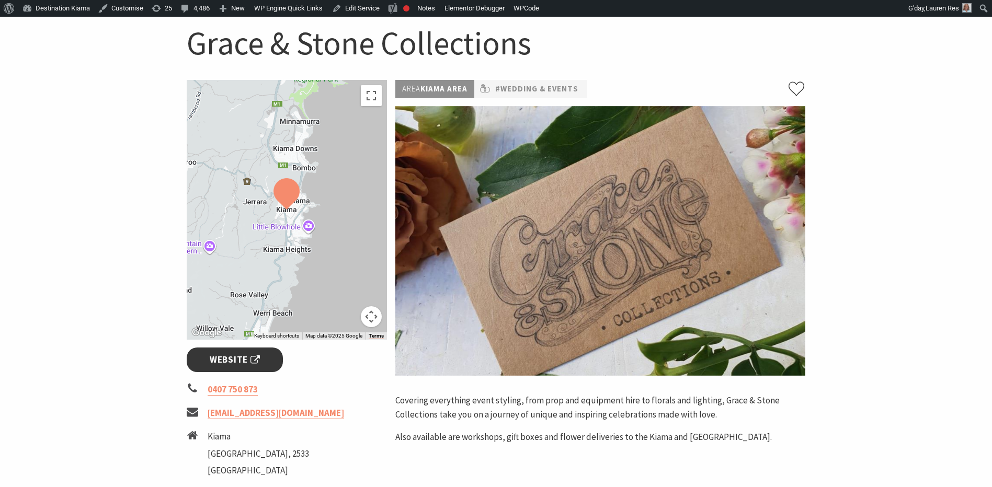 Image resolution: width=992 pixels, height=487 pixels. What do you see at coordinates (207, 333) in the screenshot?
I see `a: Open this area in Google Maps (opens a new window)` at bounding box center [207, 333].